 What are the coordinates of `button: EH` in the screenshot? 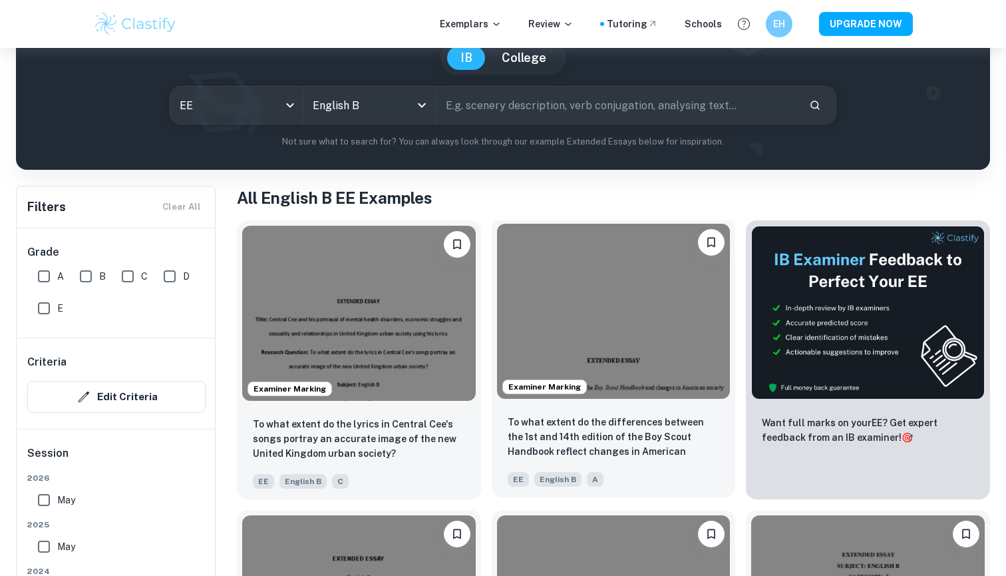 It's located at (779, 24).